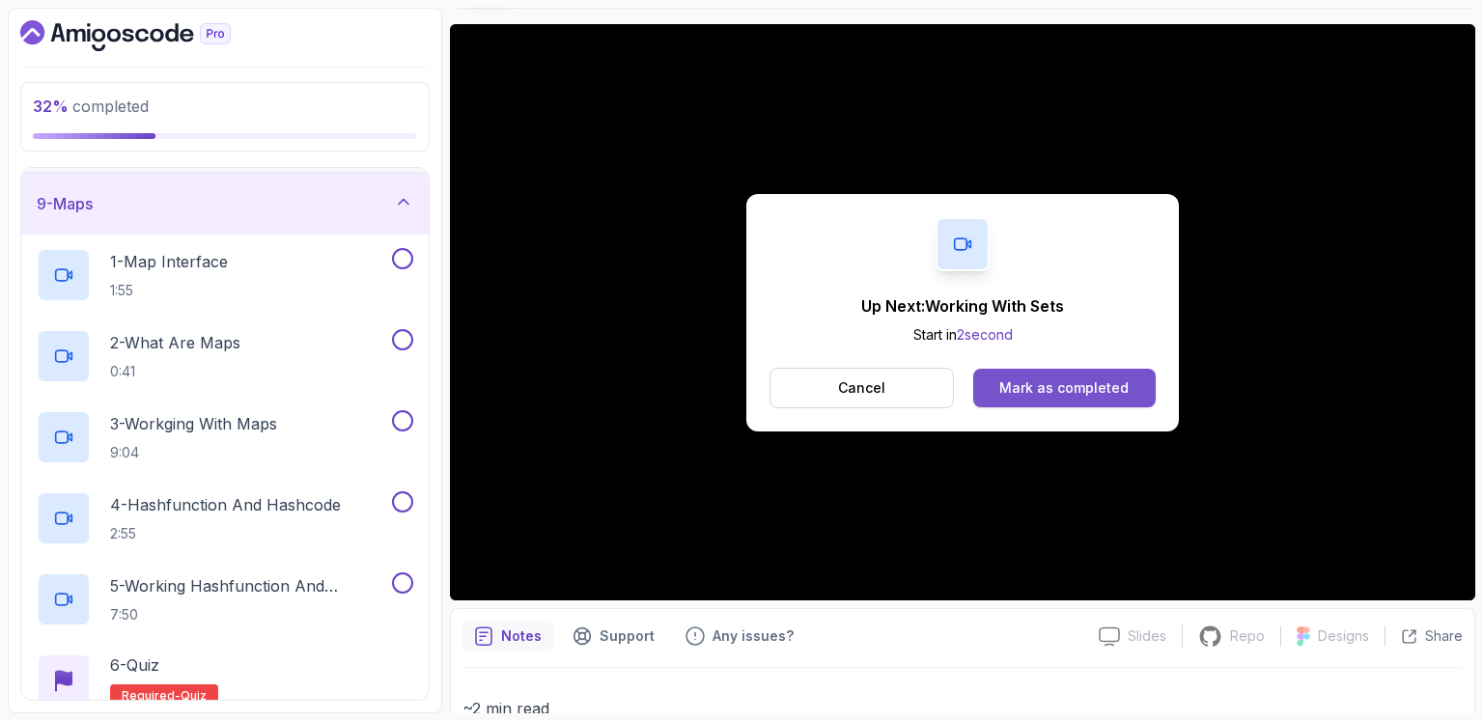 The height and width of the screenshot is (721, 1483). What do you see at coordinates (962, 335) in the screenshot?
I see `p: Start in` at bounding box center [962, 335].